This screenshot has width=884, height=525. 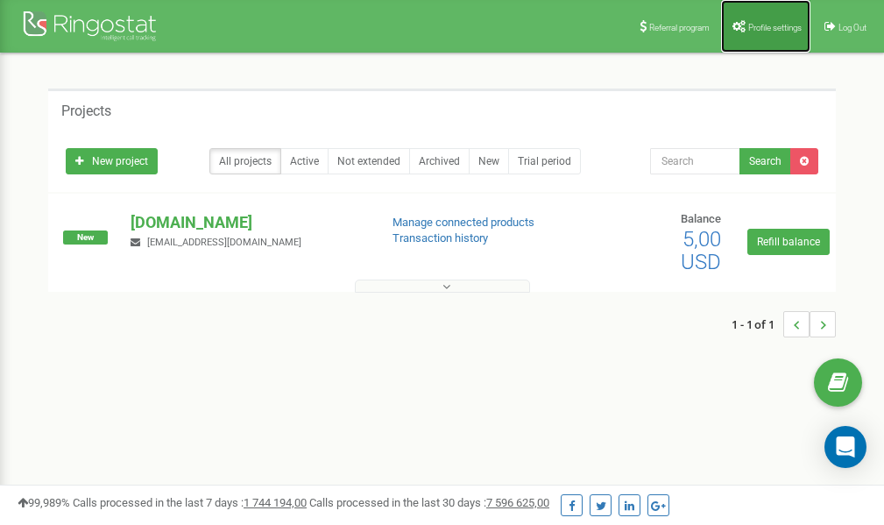 I want to click on a: Refill balance, so click(x=788, y=242).